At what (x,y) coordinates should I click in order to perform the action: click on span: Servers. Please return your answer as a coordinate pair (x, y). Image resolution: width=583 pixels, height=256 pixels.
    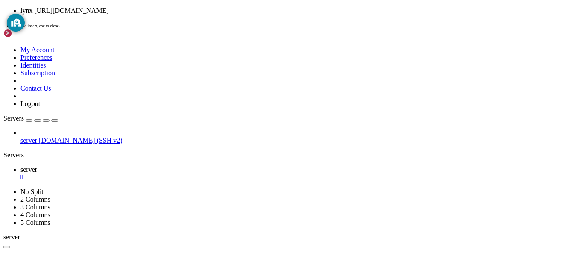
    Looking at the image, I should click on (14, 118).